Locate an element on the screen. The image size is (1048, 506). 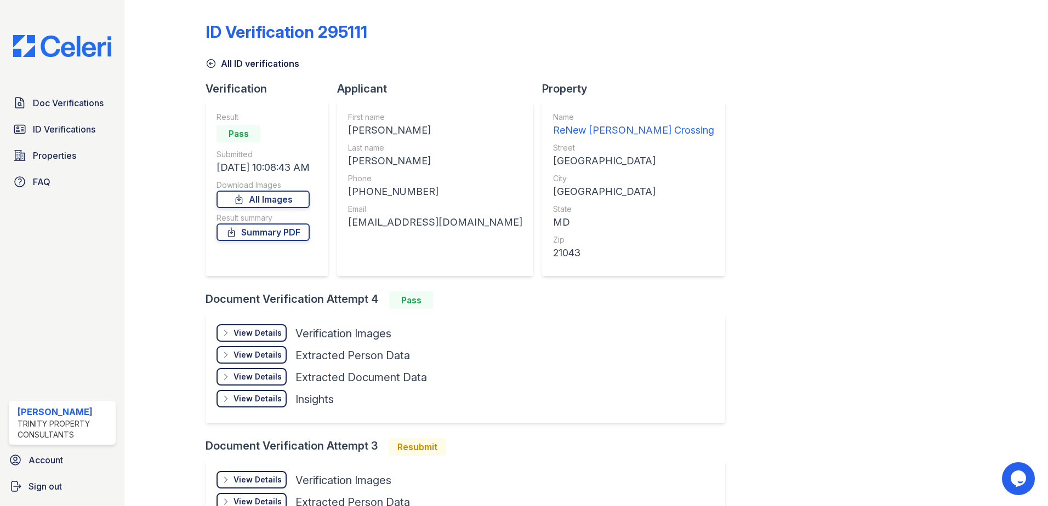
span: Account is located at coordinates (45, 460).